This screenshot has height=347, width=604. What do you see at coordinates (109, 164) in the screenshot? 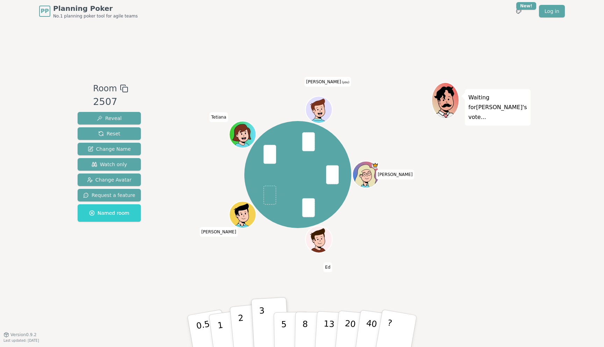
I see `button: Watch only` at bounding box center [109, 164].